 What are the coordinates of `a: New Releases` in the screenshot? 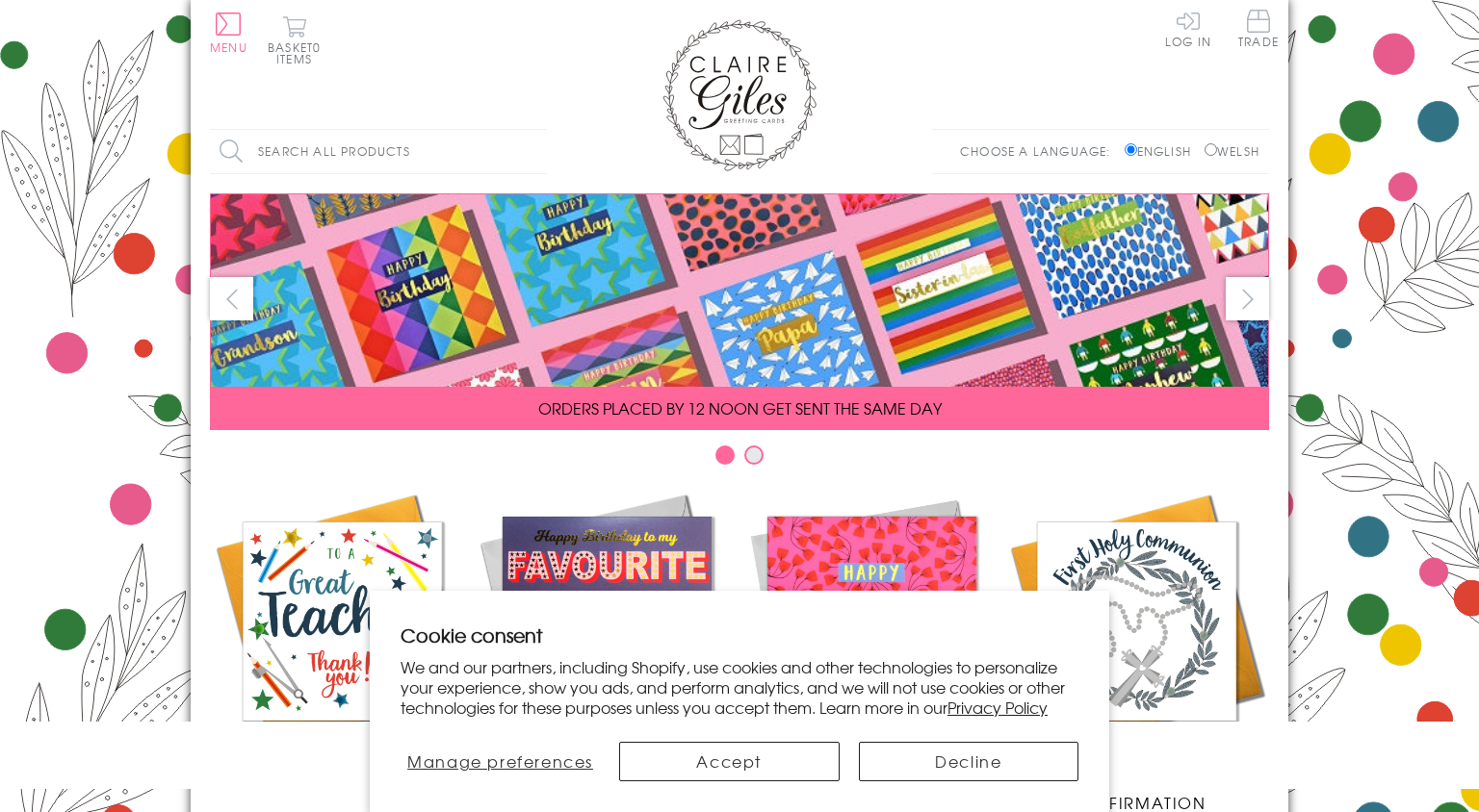 It's located at (607, 640).